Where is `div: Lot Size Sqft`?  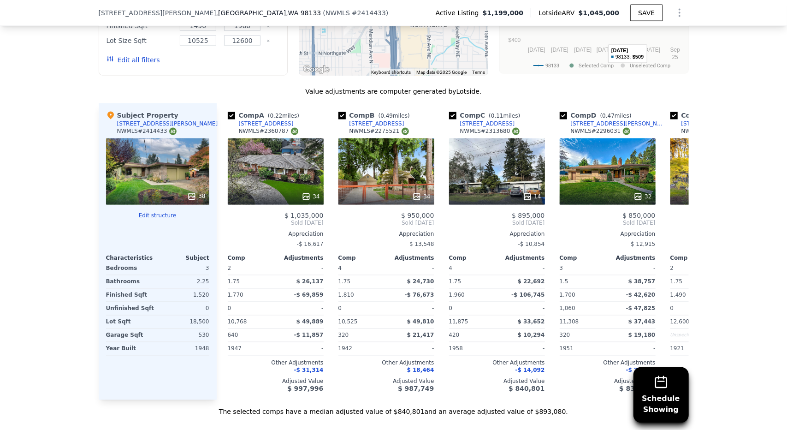
div: Lot Size Sqft is located at coordinates (140, 41).